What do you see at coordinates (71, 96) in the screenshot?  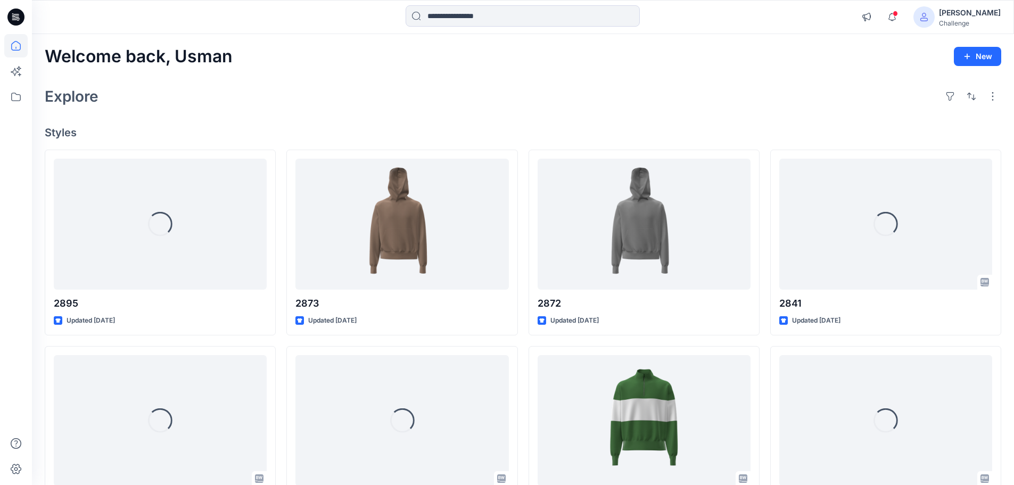 I see `h2: Explore` at bounding box center [71, 96].